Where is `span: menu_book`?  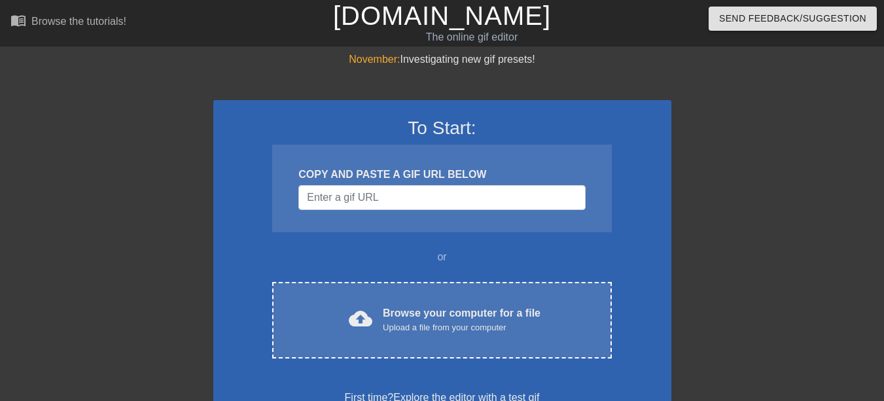
span: menu_book is located at coordinates (18, 20).